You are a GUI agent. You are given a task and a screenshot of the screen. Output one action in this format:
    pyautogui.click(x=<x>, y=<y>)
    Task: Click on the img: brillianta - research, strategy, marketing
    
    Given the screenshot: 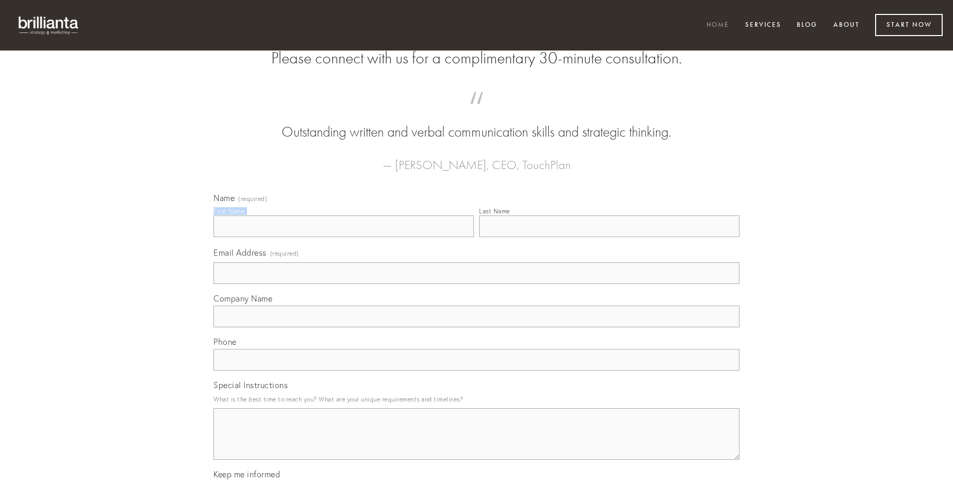 What is the action you would take?
    pyautogui.click(x=49, y=25)
    